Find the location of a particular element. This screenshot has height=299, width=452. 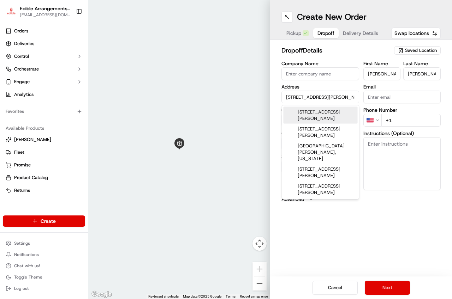

h2: dropoff Details is located at coordinates (337, 51).